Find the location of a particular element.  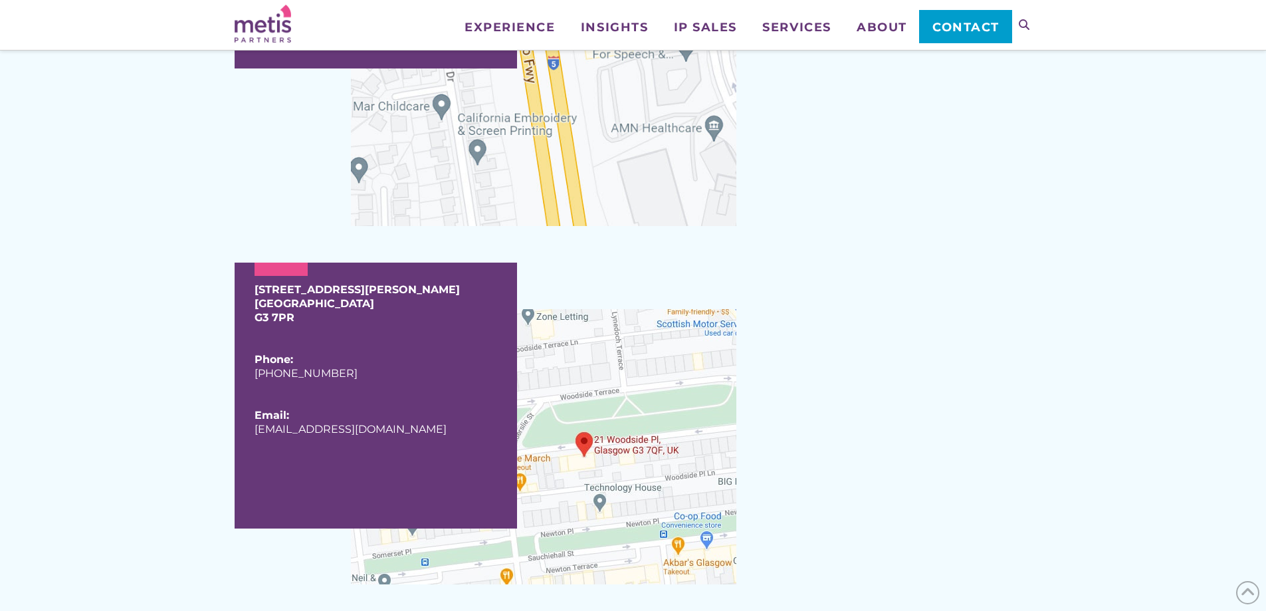

span: About is located at coordinates (882, 27).